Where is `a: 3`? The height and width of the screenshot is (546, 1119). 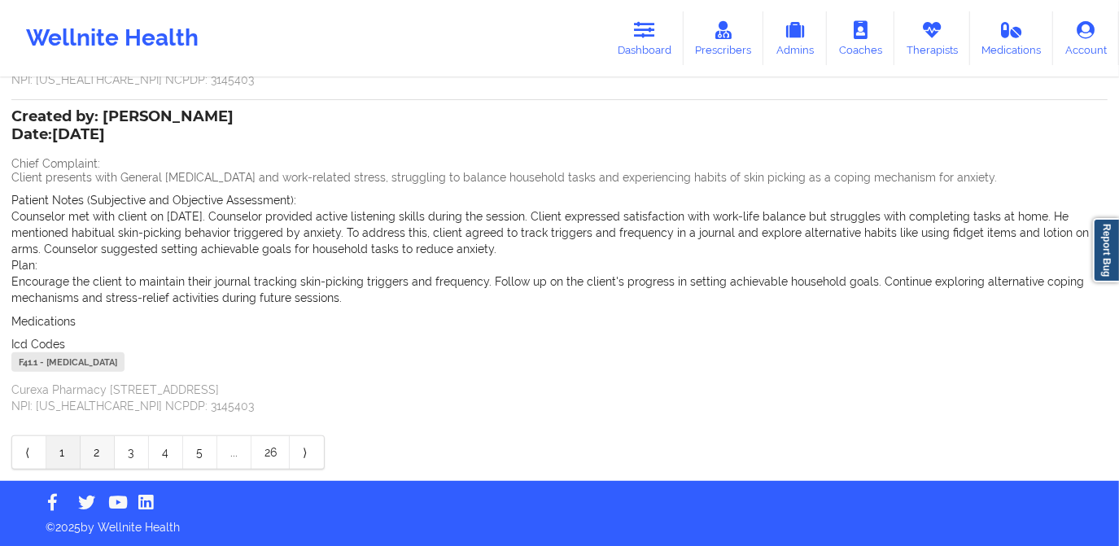 a: 3 is located at coordinates (132, 453).